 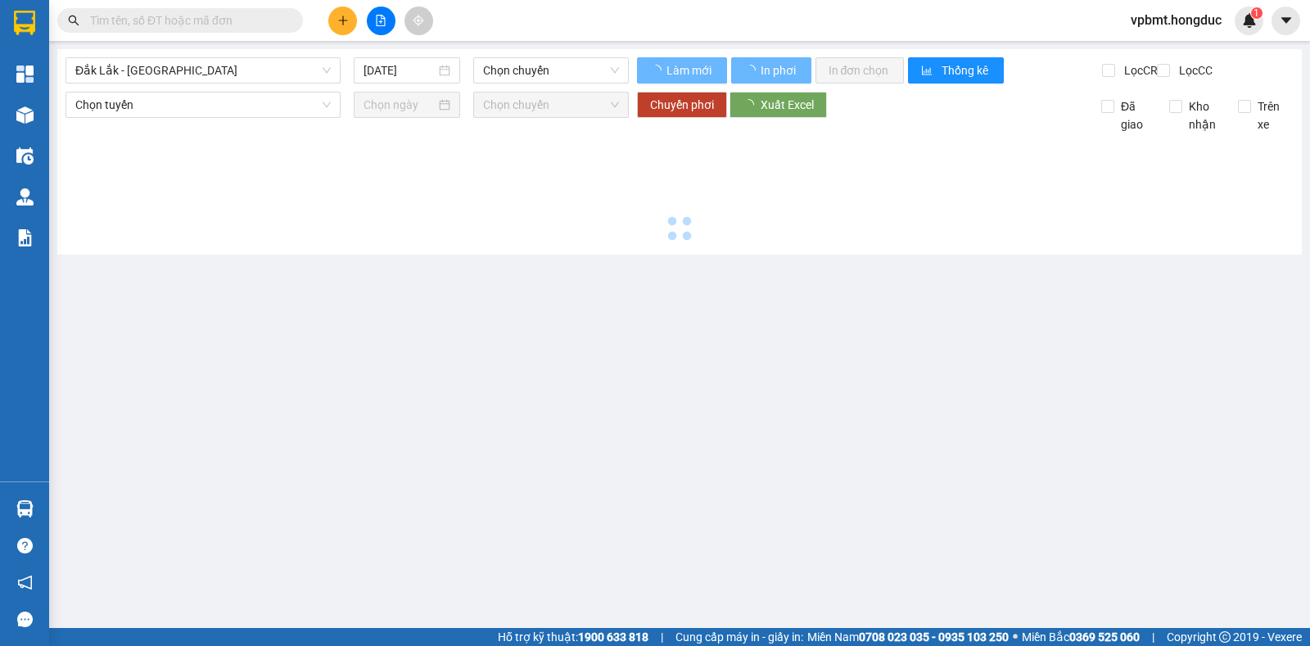 I want to click on span: copyright, so click(x=1225, y=637).